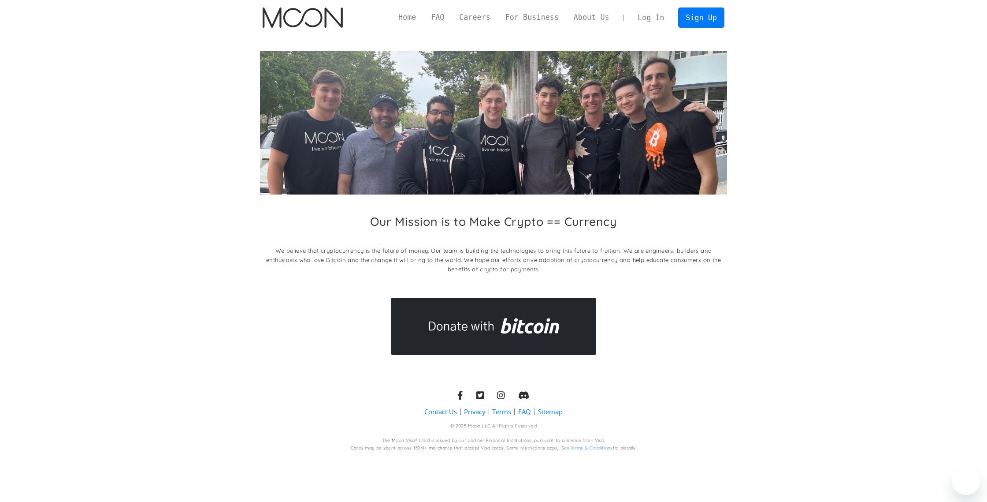 This screenshot has height=502, width=987. What do you see at coordinates (494, 260) in the screenshot?
I see `p: We believe that cryptocurrency is the future of money. Our team is building the technologies to b...` at bounding box center [494, 260].